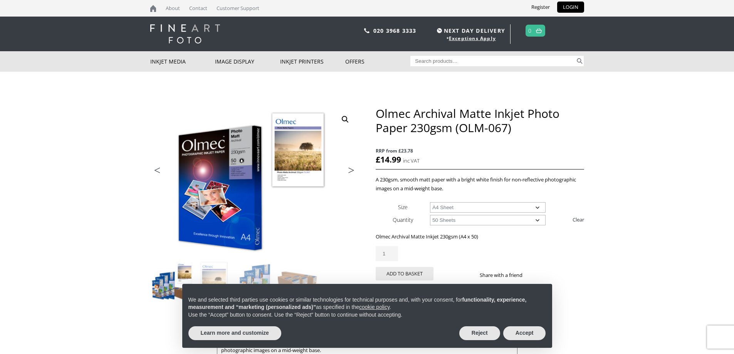 The image size is (734, 354). What do you see at coordinates (579, 61) in the screenshot?
I see `button: Search` at bounding box center [579, 61].